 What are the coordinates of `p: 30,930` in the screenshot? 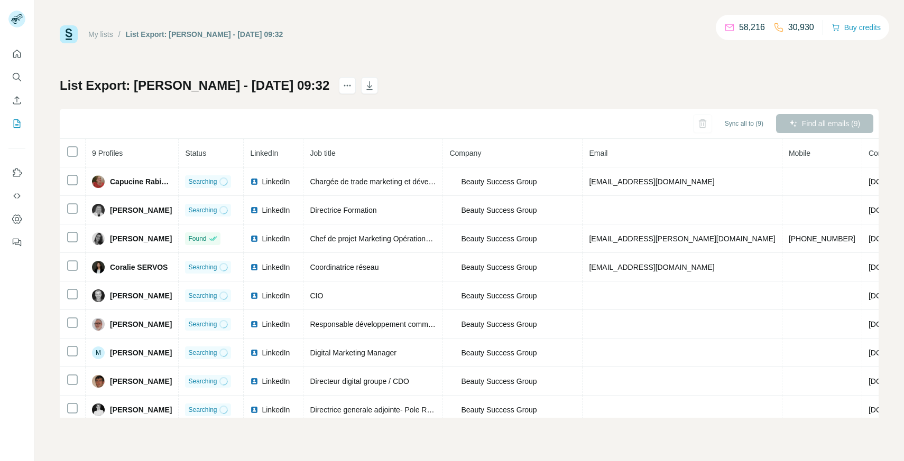 It's located at (801, 27).